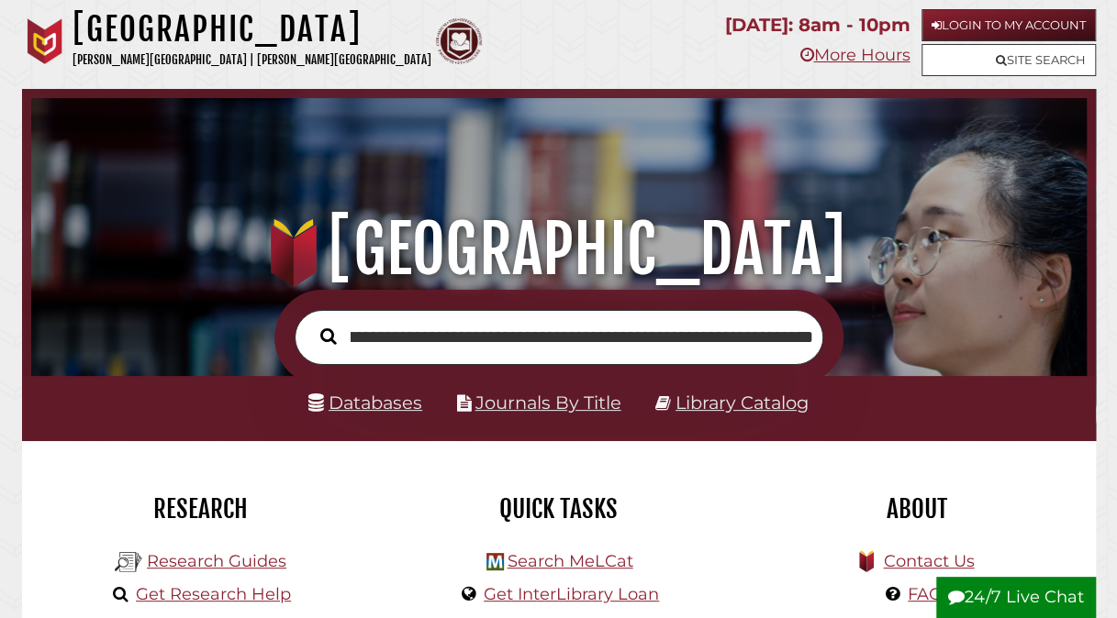 The width and height of the screenshot is (1117, 618). What do you see at coordinates (929, 595) in the screenshot?
I see `a: FAQs` at bounding box center [929, 595].